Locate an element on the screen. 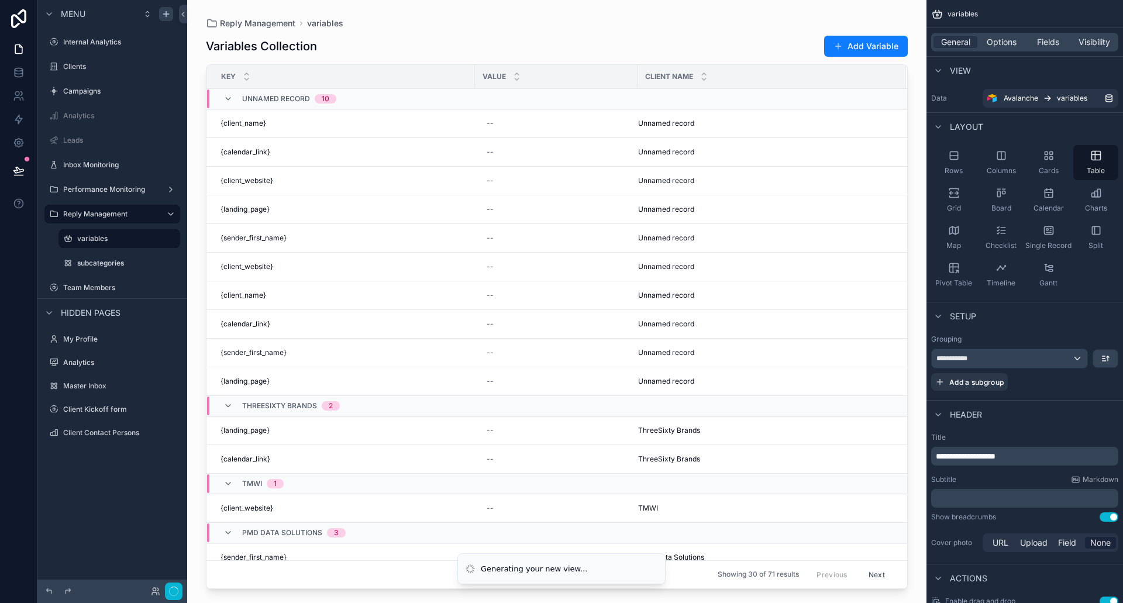 Image resolution: width=1123 pixels, height=603 pixels. label: Leads is located at coordinates (121, 140).